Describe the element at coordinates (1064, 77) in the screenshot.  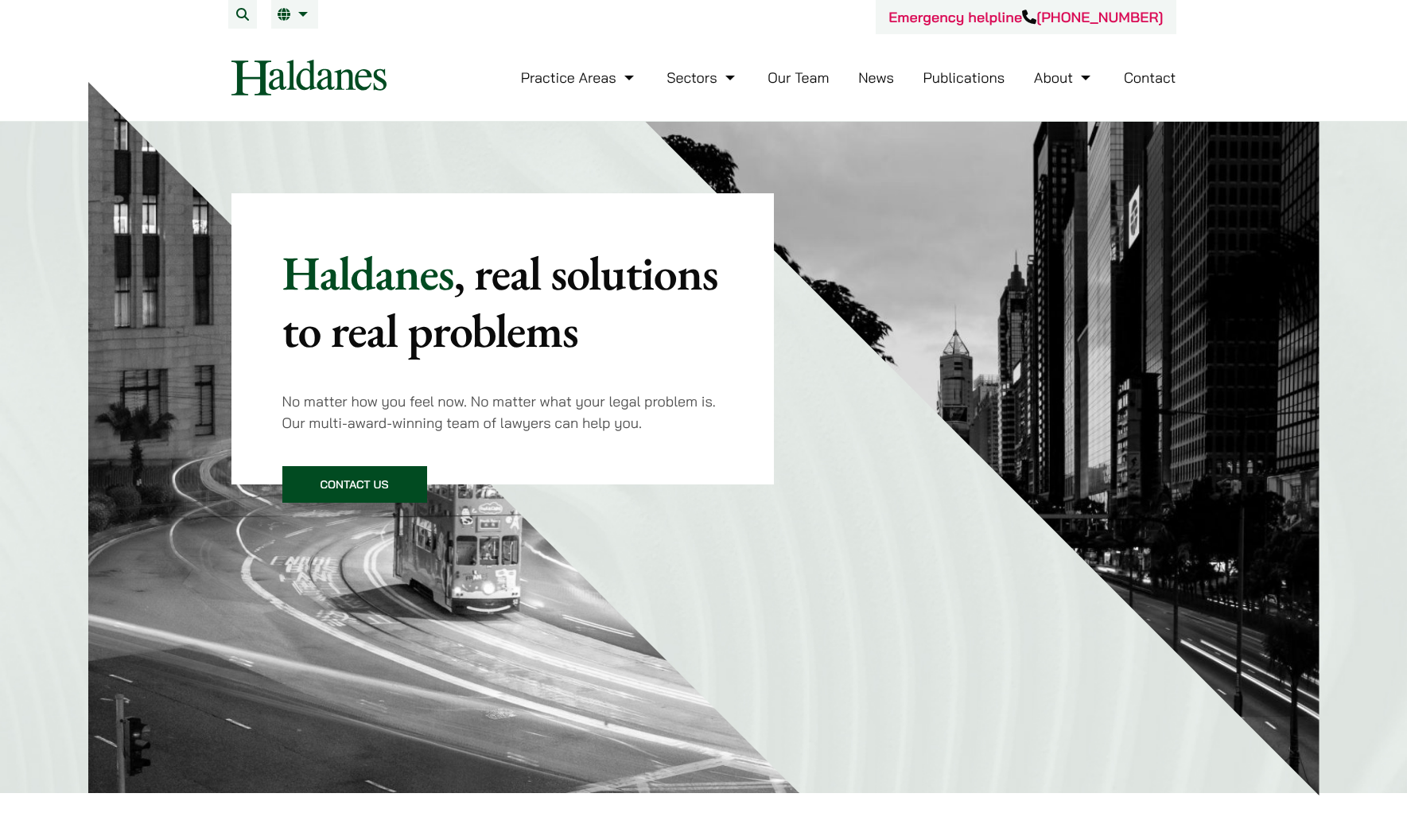
I see `a: About` at that location.